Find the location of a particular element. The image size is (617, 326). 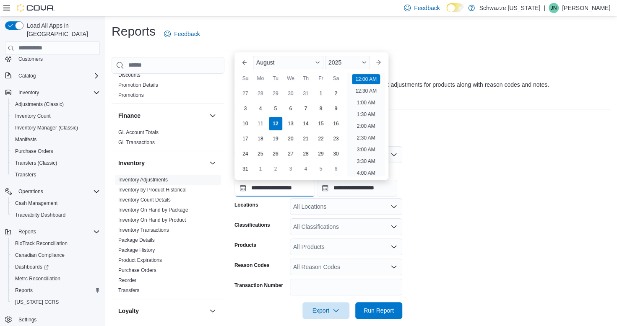

span: Discounts is located at coordinates (129, 75).